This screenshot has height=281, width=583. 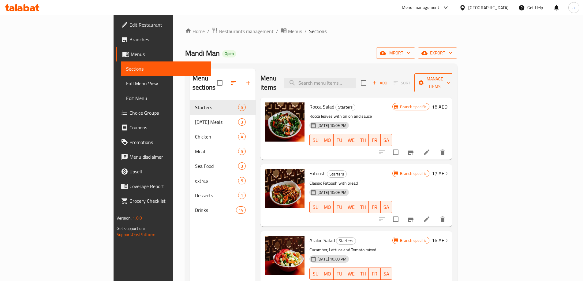 What do you see at coordinates (163, 25) in the screenshot?
I see `a: Edit Restaurant` at bounding box center [163, 25].